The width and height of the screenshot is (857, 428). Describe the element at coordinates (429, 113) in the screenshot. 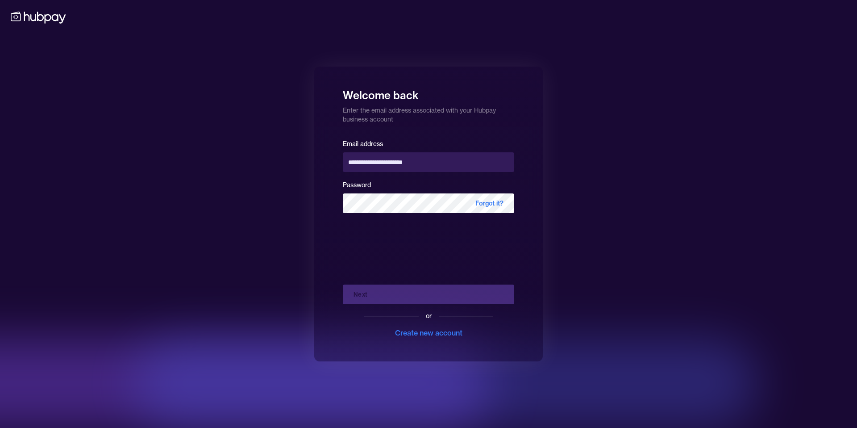

I see `p: Enter the email address associated with your Hubpay business account` at that location.